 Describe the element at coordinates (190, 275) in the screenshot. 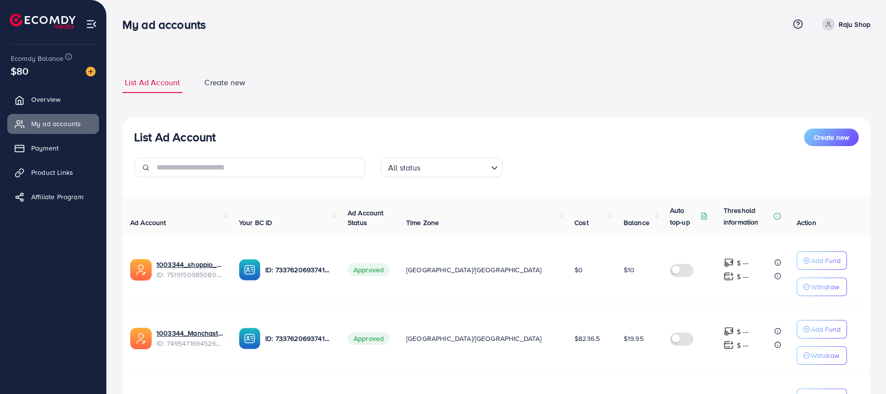

I see `span: ID: 7519150985080684551` at that location.